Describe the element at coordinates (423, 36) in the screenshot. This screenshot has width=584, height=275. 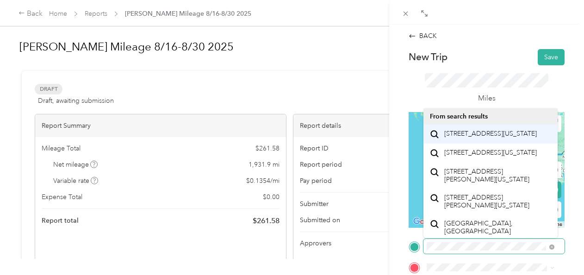
I see `div: BACK` at that location.